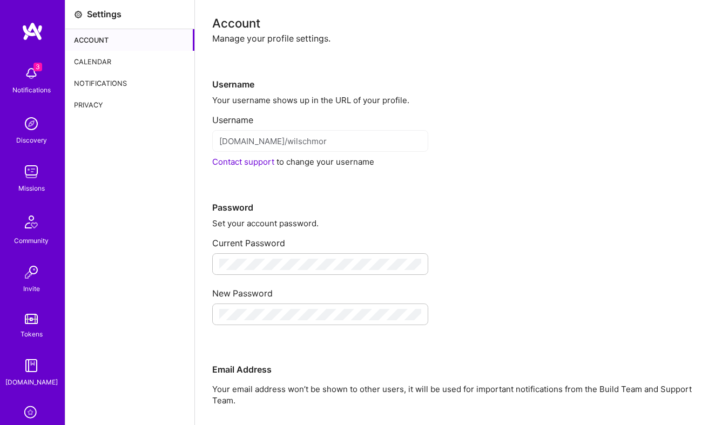 The width and height of the screenshot is (722, 425). What do you see at coordinates (31, 413) in the screenshot?
I see `i: icon SelectionTeam` at bounding box center [31, 413].